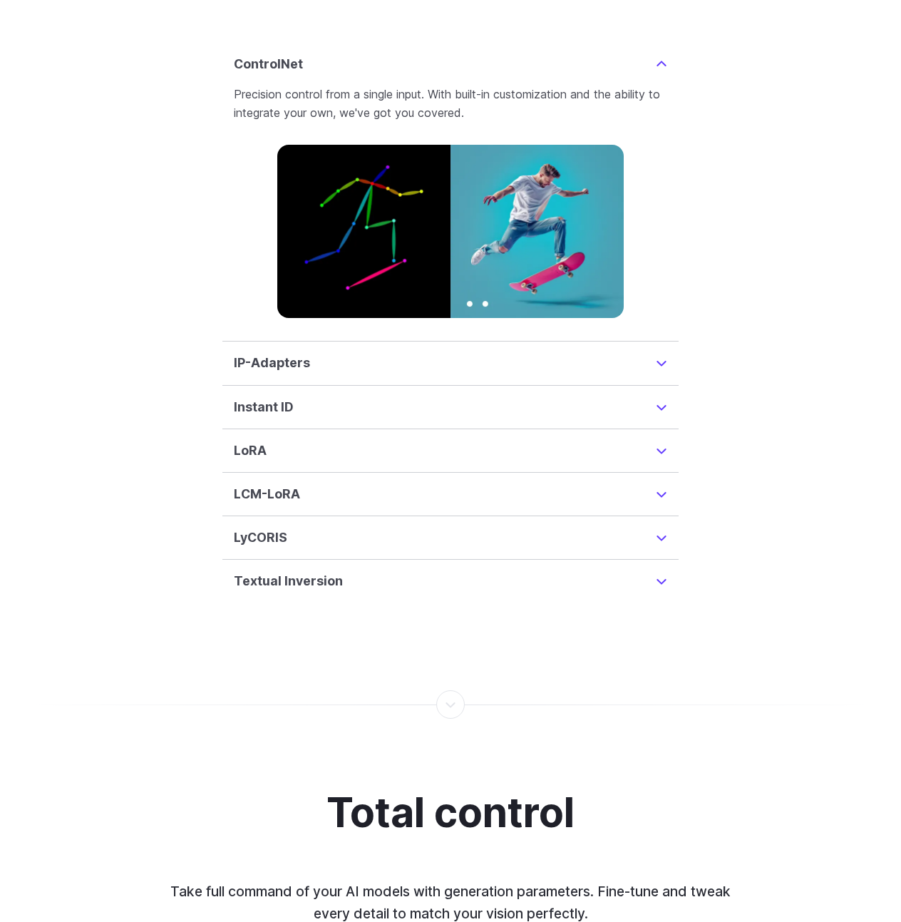 This screenshot has height=922, width=901. Describe the element at coordinates (451, 451) in the screenshot. I see `summary: LoRA` at that location.